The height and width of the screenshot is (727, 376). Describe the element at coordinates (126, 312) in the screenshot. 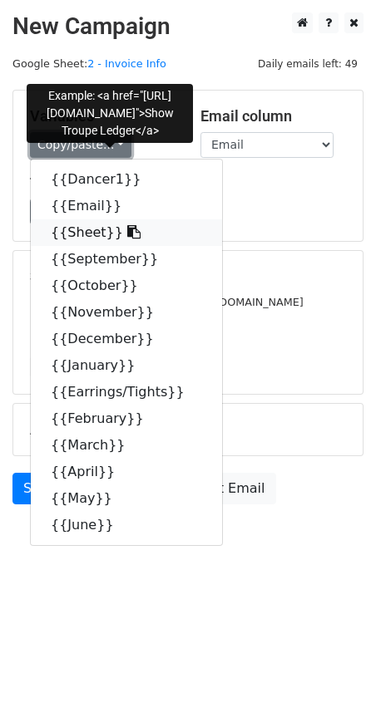

I see `a: {{November}}` at that location.